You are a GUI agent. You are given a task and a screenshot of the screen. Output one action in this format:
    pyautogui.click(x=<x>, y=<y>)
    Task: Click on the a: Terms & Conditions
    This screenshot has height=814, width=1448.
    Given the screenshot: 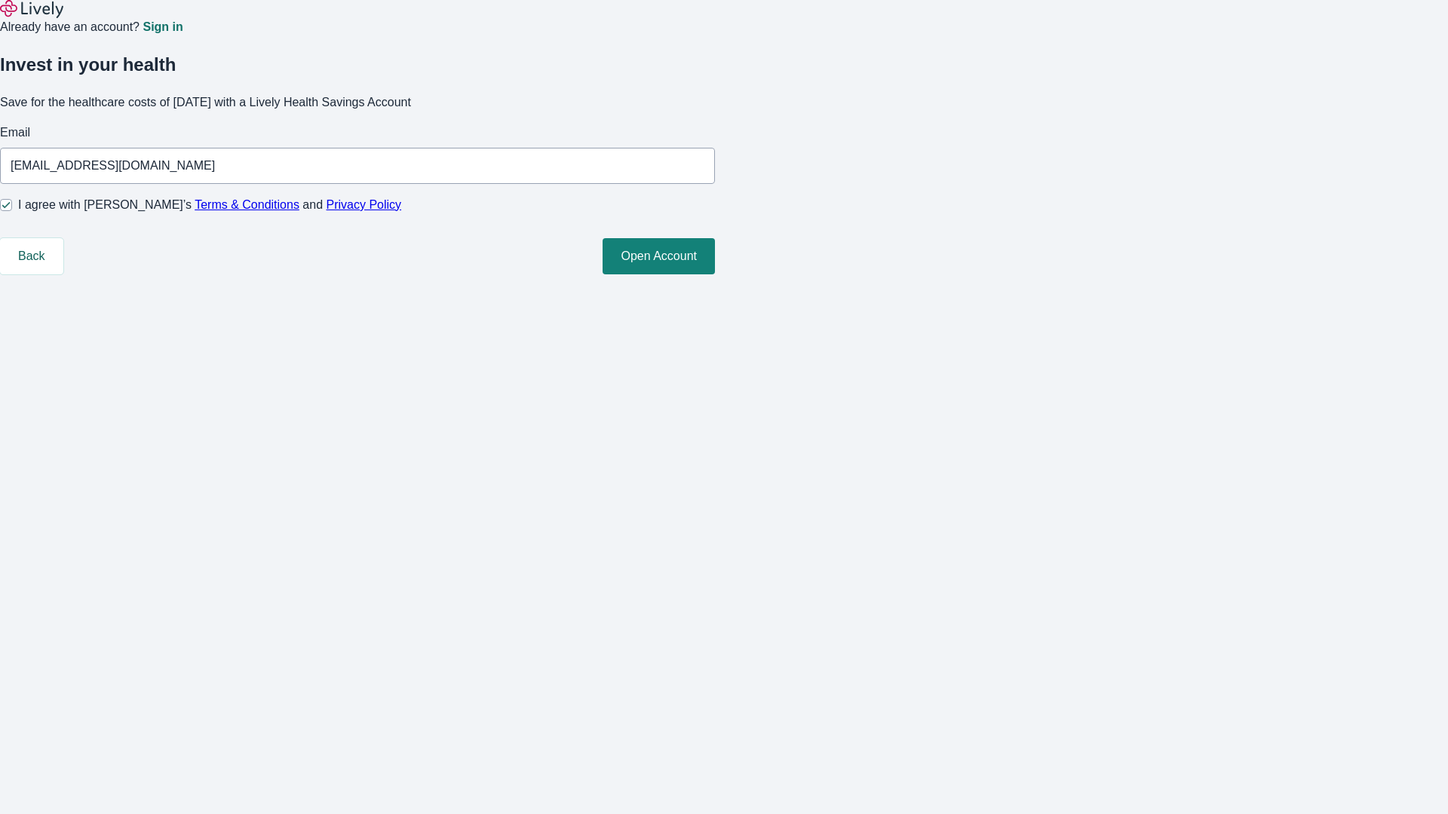 What is the action you would take?
    pyautogui.click(x=247, y=204)
    